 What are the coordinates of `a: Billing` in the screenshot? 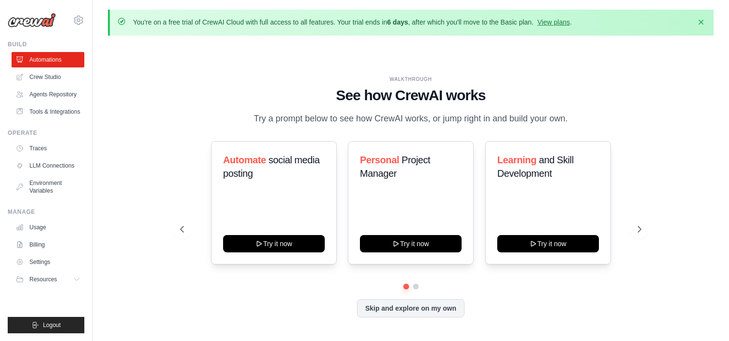 It's located at (48, 245).